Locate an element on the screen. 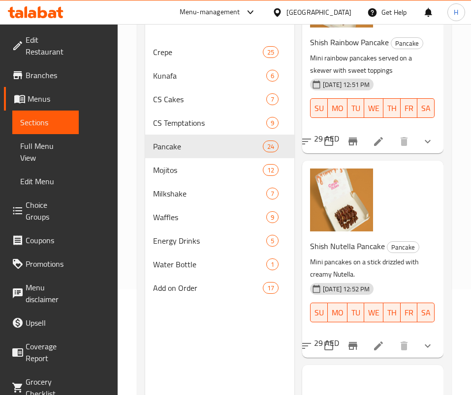 This screenshot has width=471, height=395. span: Energy Drinks is located at coordinates (209, 241).